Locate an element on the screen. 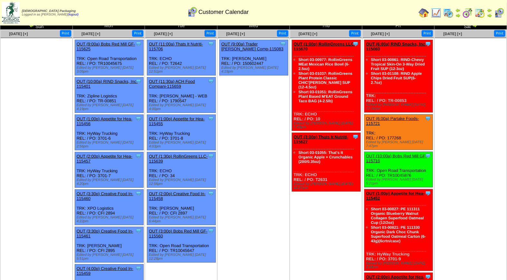 The image size is (507, 280). a: OUT (2:00p) Creative Food In-115458 is located at coordinates (177, 196).